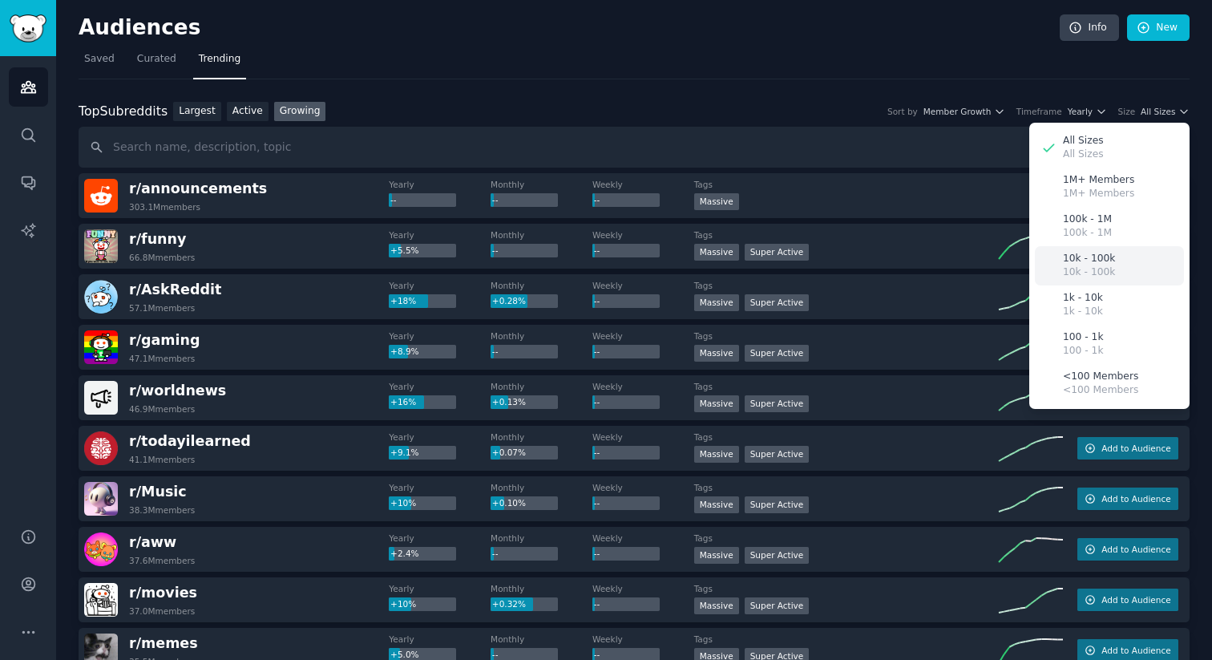  What do you see at coordinates (101, 600) in the screenshot?
I see `img: movies` at bounding box center [101, 600].